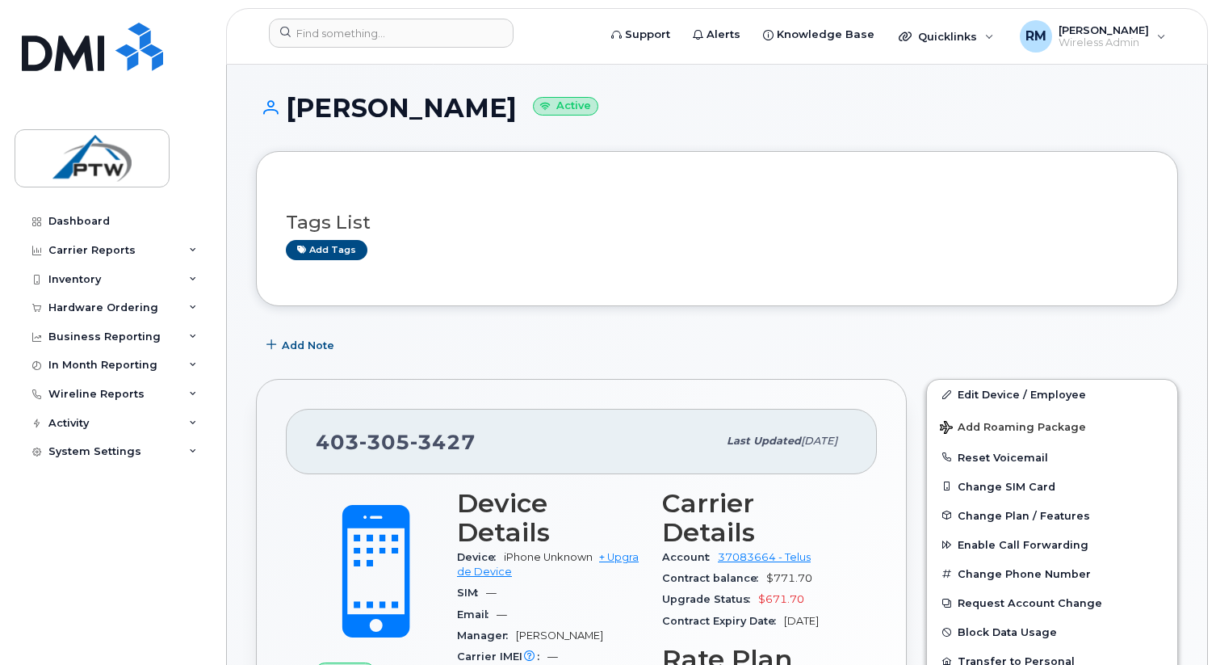 This screenshot has height=665, width=1216. I want to click on h3: Device Details, so click(550, 518).